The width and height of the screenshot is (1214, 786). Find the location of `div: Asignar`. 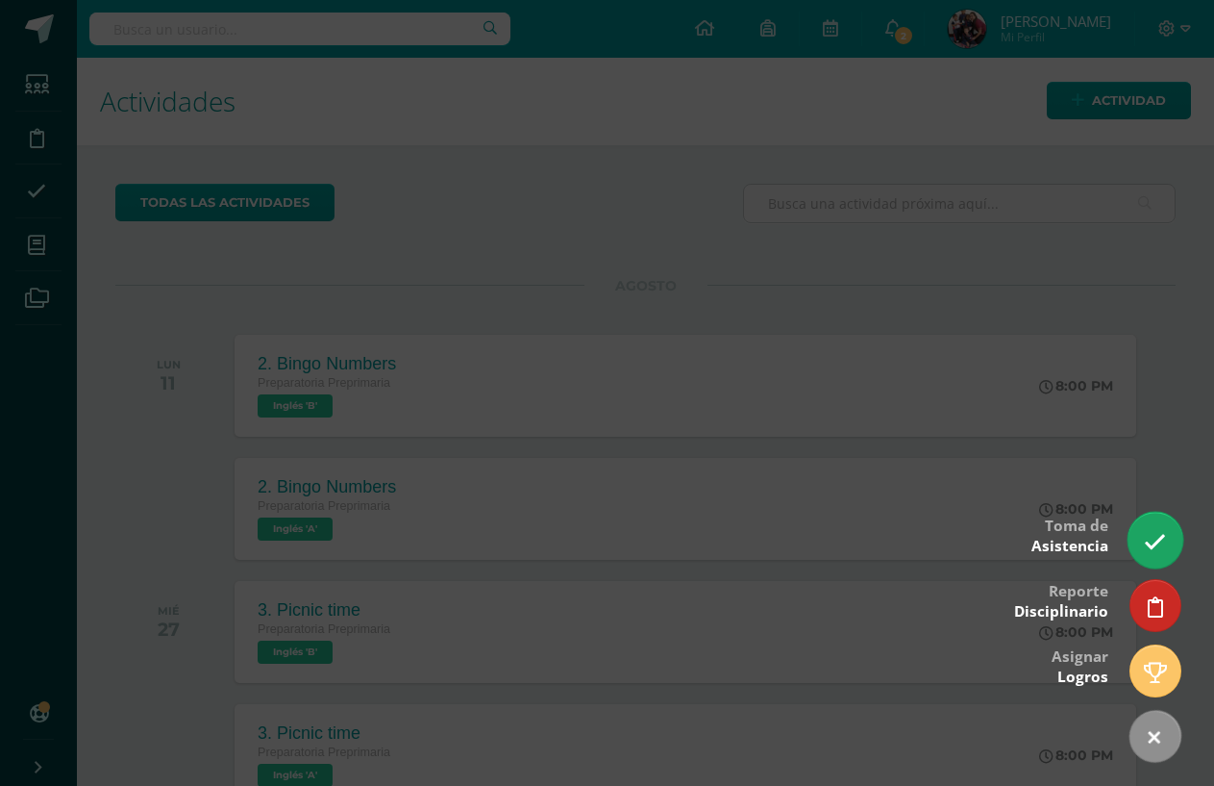

div: Asignar is located at coordinates (1080, 664).